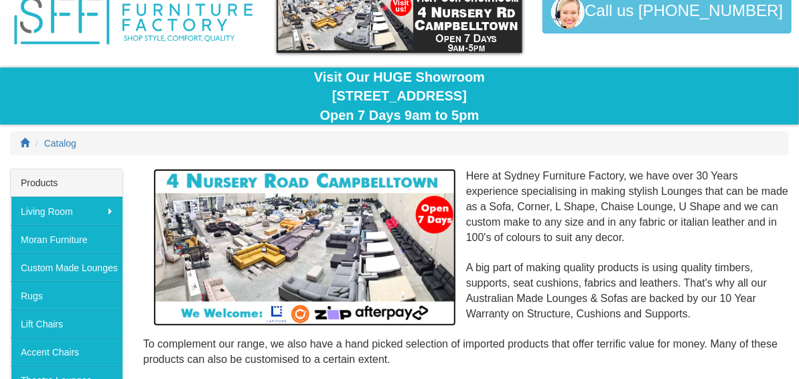 This screenshot has width=799, height=379. What do you see at coordinates (66, 323) in the screenshot?
I see `a: Lift Chairs` at bounding box center [66, 323].